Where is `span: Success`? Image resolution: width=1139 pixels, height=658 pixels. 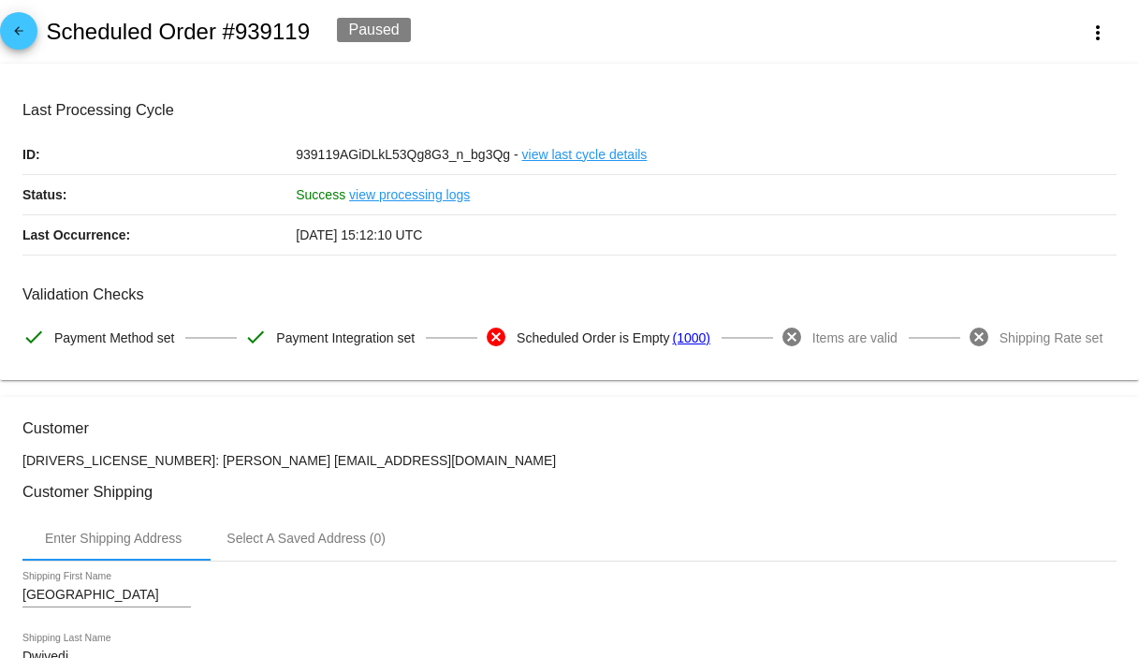
span: Success is located at coordinates (320, 195).